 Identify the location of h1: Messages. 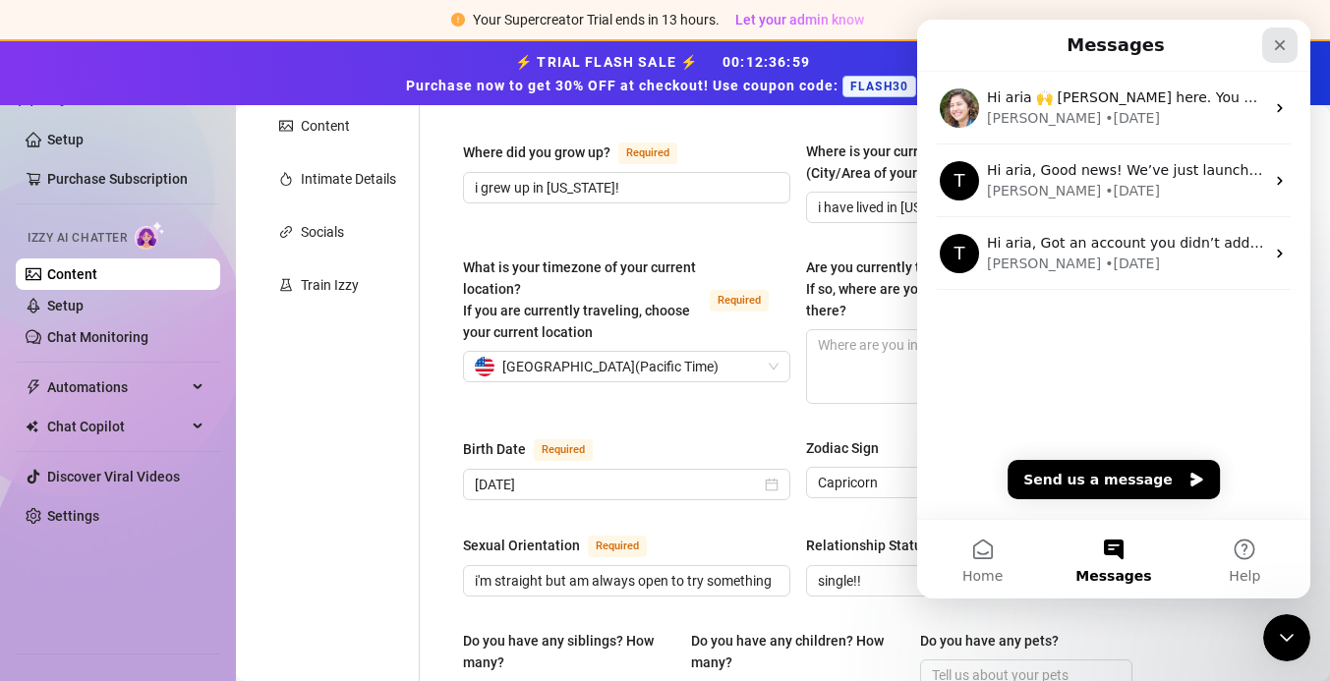
(199, 26).